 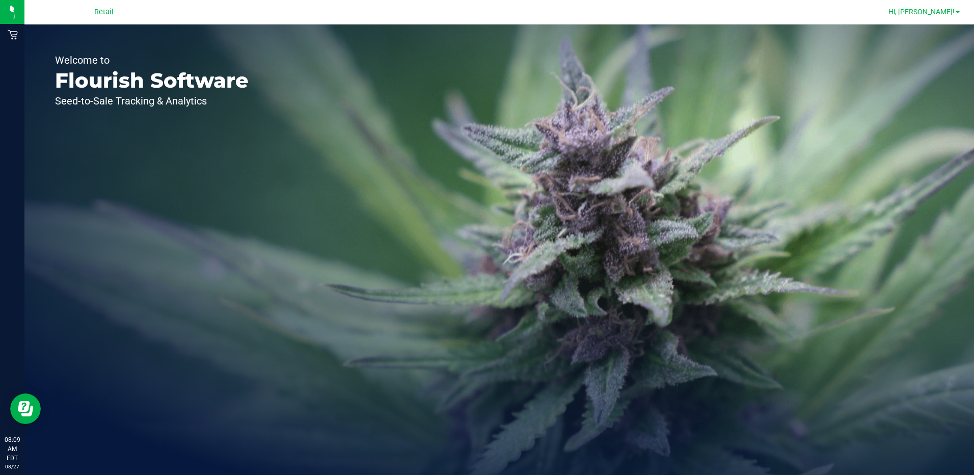 I want to click on p: Seed-to-Sale Tracking & Analytics, so click(x=152, y=101).